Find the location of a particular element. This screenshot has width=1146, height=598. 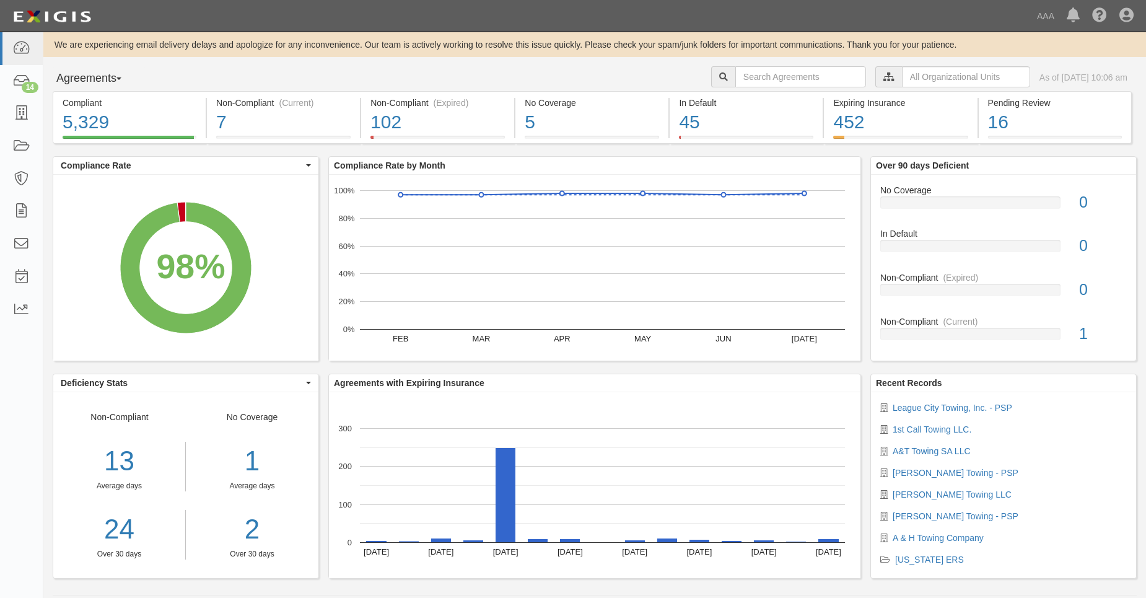

div: Expiring Insurance is located at coordinates (900, 103).